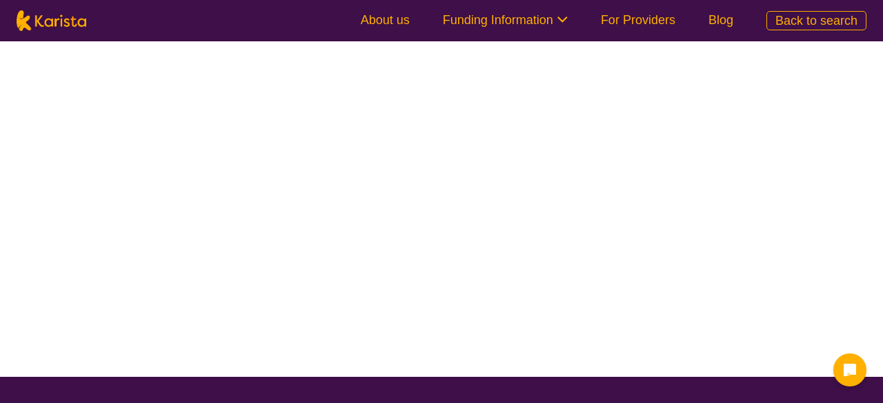  Describe the element at coordinates (505, 20) in the screenshot. I see `a: Funding Information` at that location.